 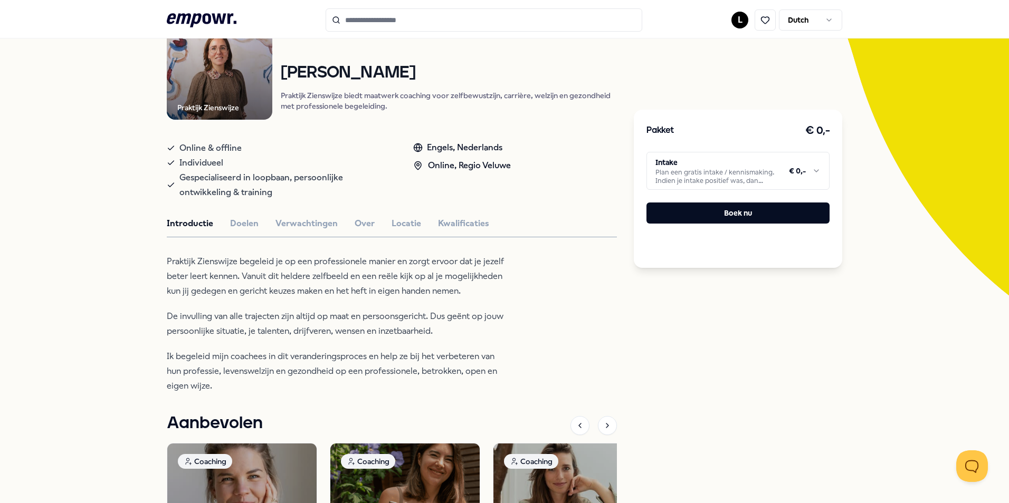 I want to click on p: Praktijk Zienswijze begeleid je op een professionele manier en zorgt ervoor dat je jezelf beter l..., so click(x=338, y=276).